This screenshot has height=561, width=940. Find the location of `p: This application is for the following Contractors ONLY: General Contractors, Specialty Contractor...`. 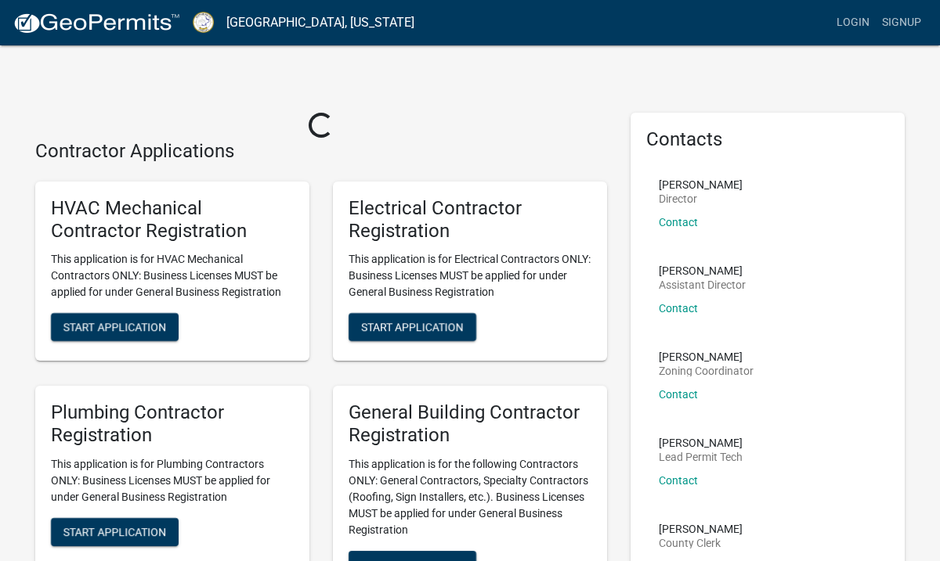

p: This application is for the following Contractors ONLY: General Contractors, Specialty Contractor... is located at coordinates (470, 497).